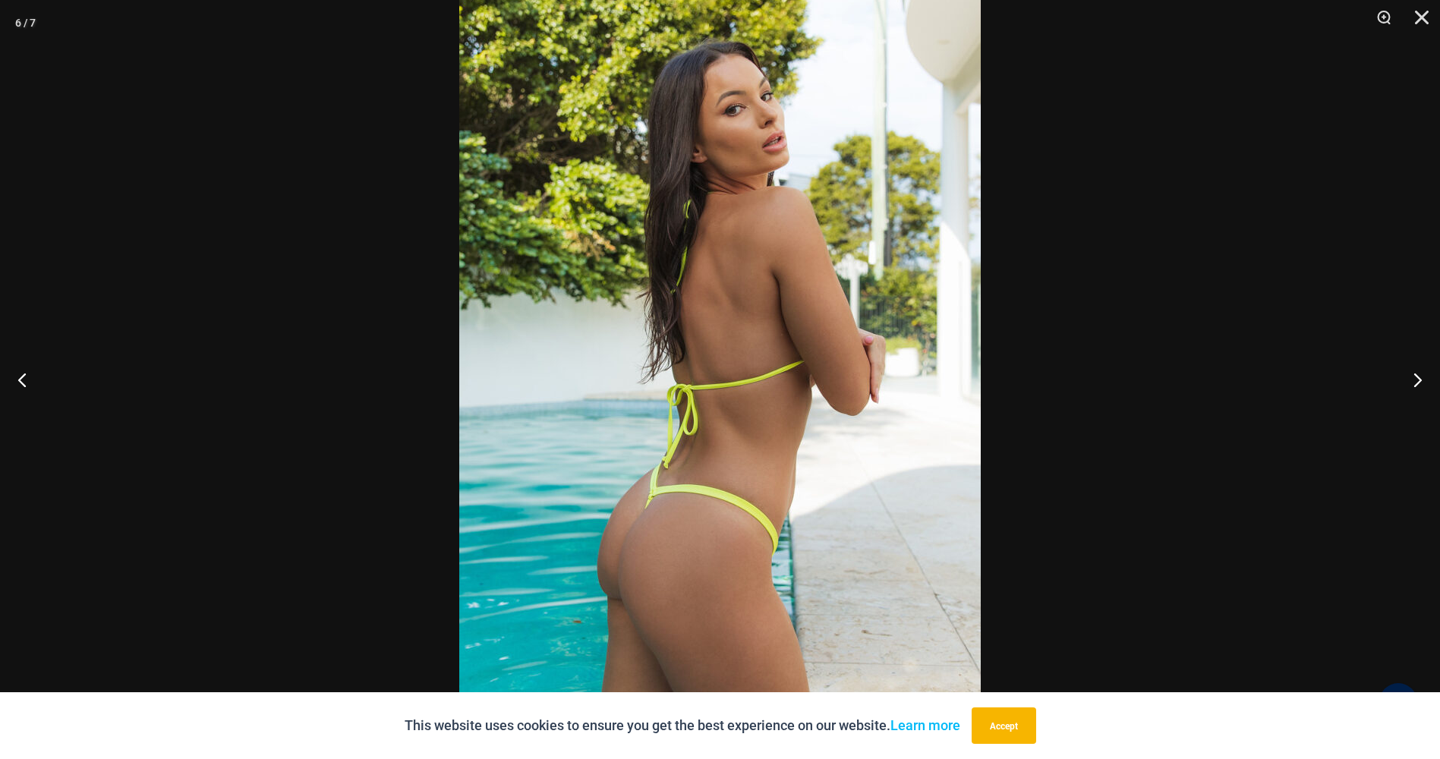 This screenshot has width=1440, height=759. What do you see at coordinates (925, 725) in the screenshot?
I see `a: Learn more` at bounding box center [925, 725].